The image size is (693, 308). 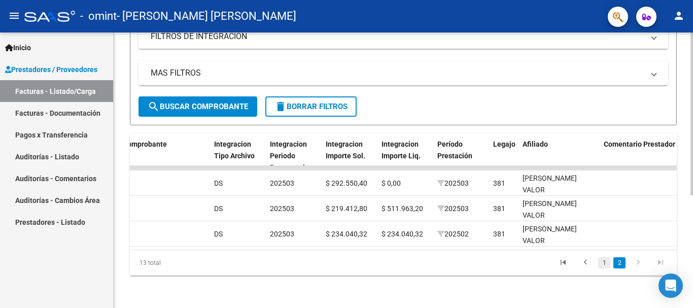 I want to click on button: Buscar Comprobante, so click(x=198, y=107).